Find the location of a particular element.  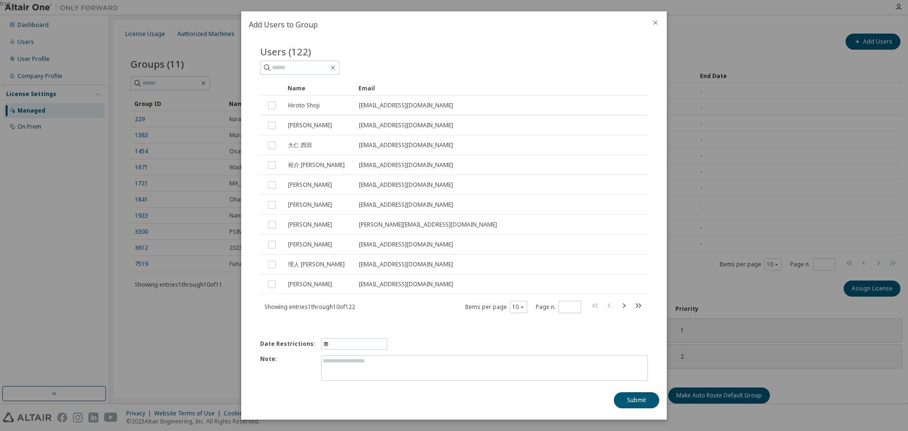

span: Page n. is located at coordinates (558, 307).